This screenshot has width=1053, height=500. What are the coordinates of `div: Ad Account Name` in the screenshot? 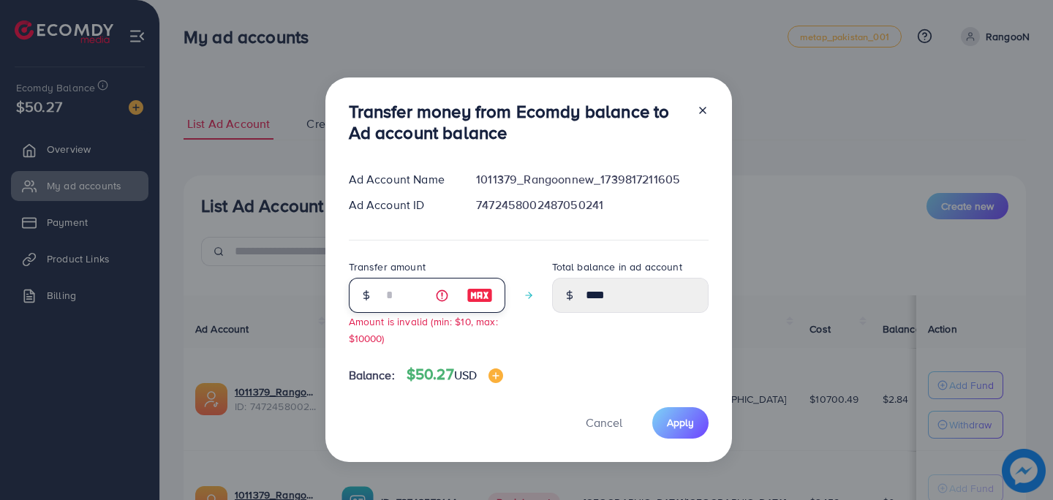 It's located at (401, 179).